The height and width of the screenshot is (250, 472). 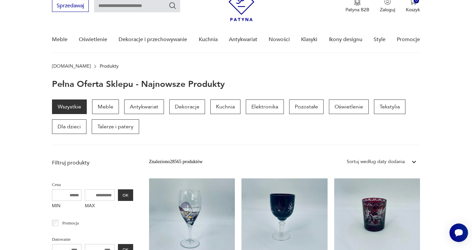 I want to click on p: Koszyk, so click(x=412, y=10).